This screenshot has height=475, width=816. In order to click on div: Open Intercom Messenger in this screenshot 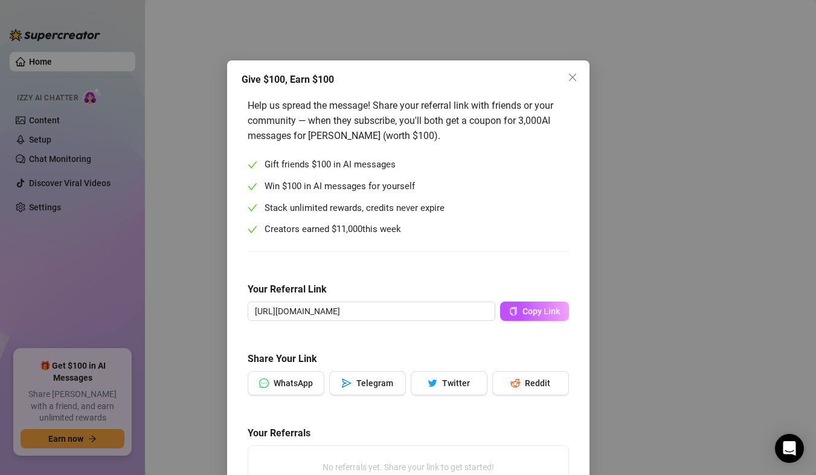, I will do `click(789, 448)`.